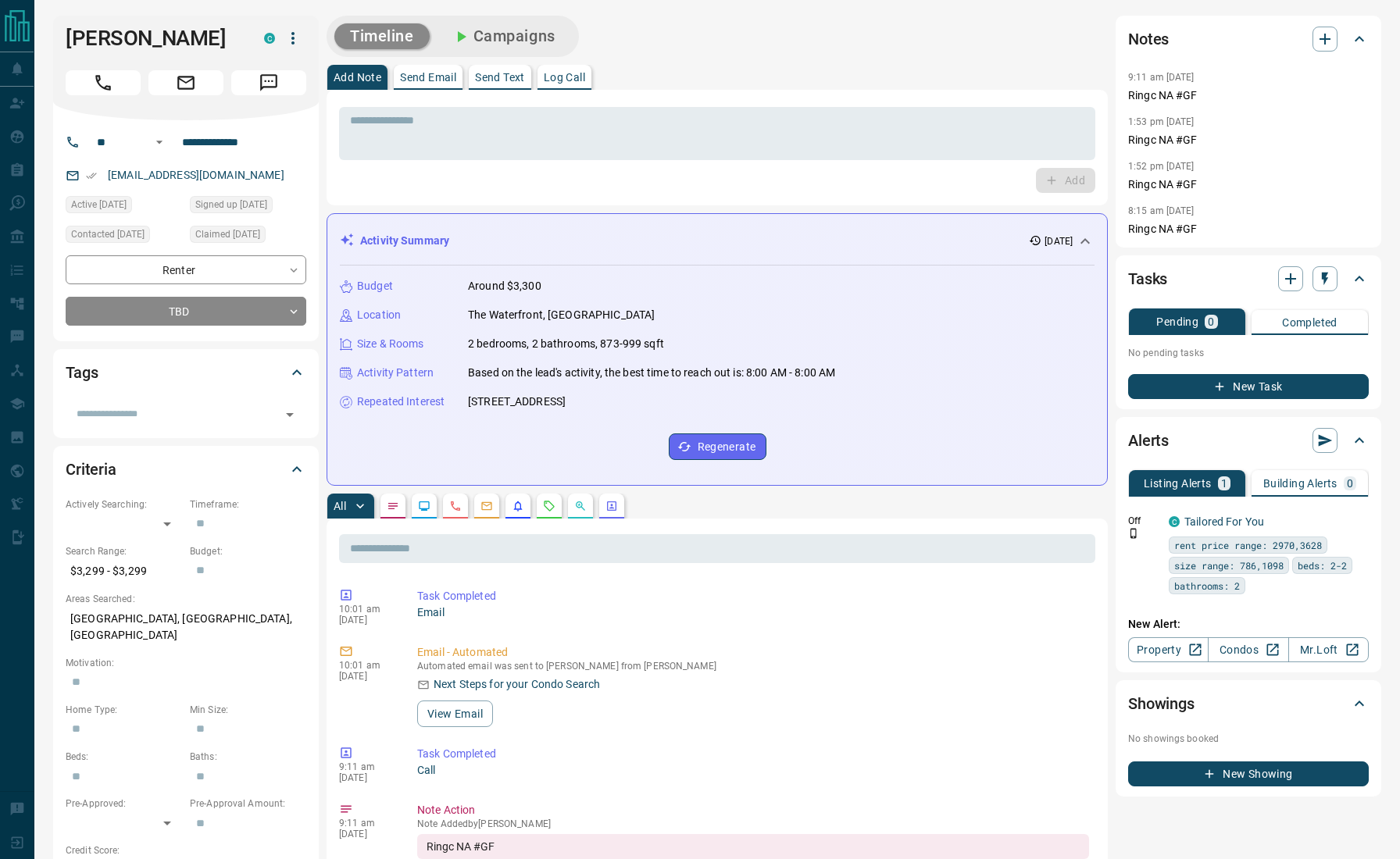 The width and height of the screenshot is (1400, 859). I want to click on p: Pre-Approval Amount:, so click(248, 804).